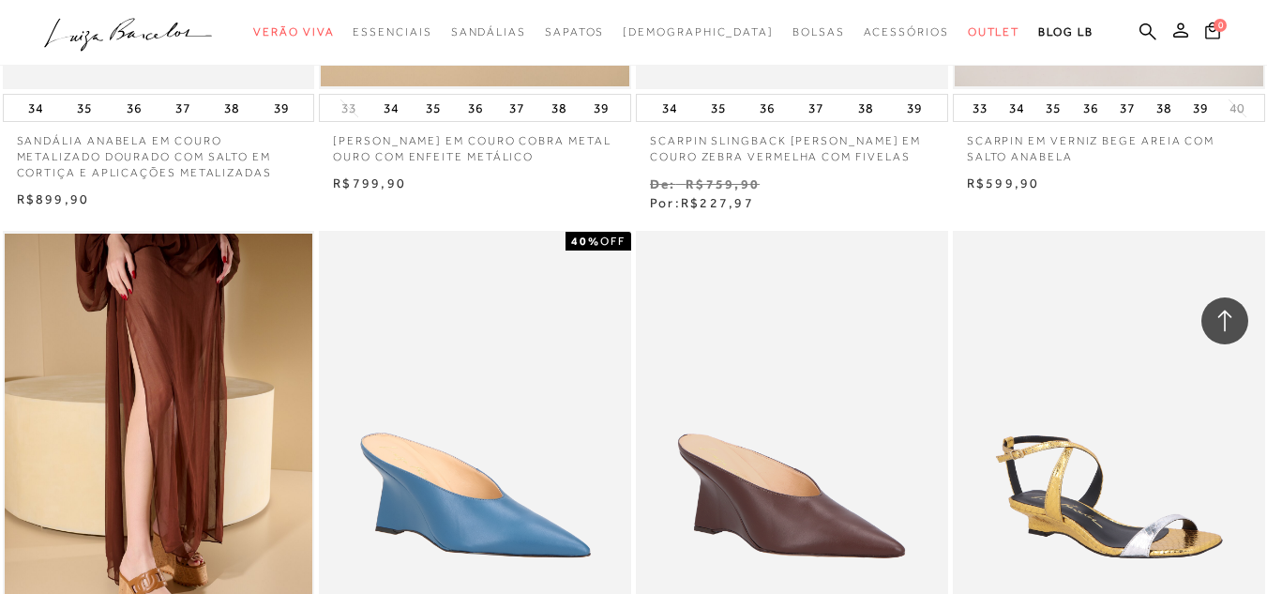  Describe the element at coordinates (370, 183) in the screenshot. I see `span: R$799,90` at that location.